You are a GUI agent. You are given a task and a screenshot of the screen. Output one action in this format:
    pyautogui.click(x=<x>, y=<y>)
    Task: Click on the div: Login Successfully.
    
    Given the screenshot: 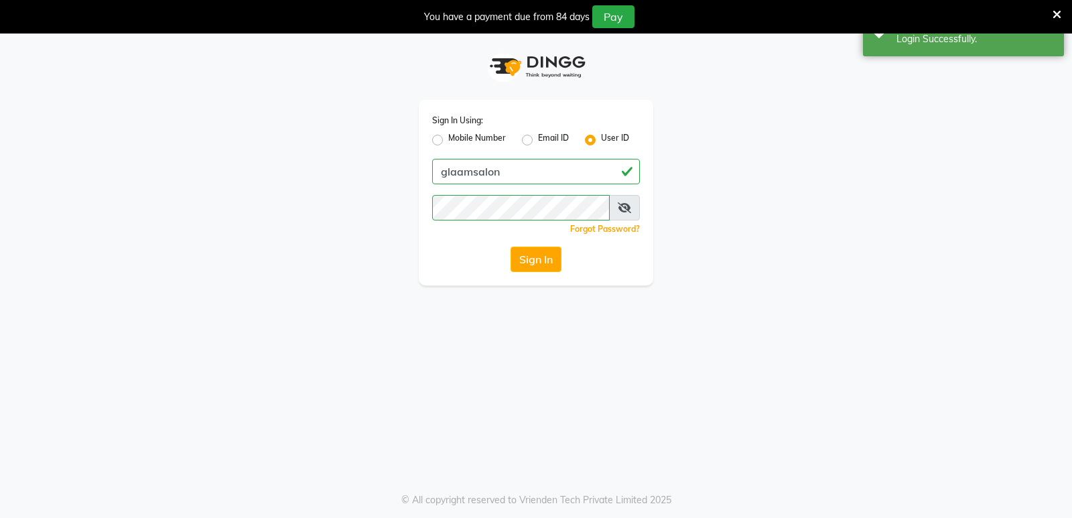 What is the action you would take?
    pyautogui.click(x=975, y=39)
    